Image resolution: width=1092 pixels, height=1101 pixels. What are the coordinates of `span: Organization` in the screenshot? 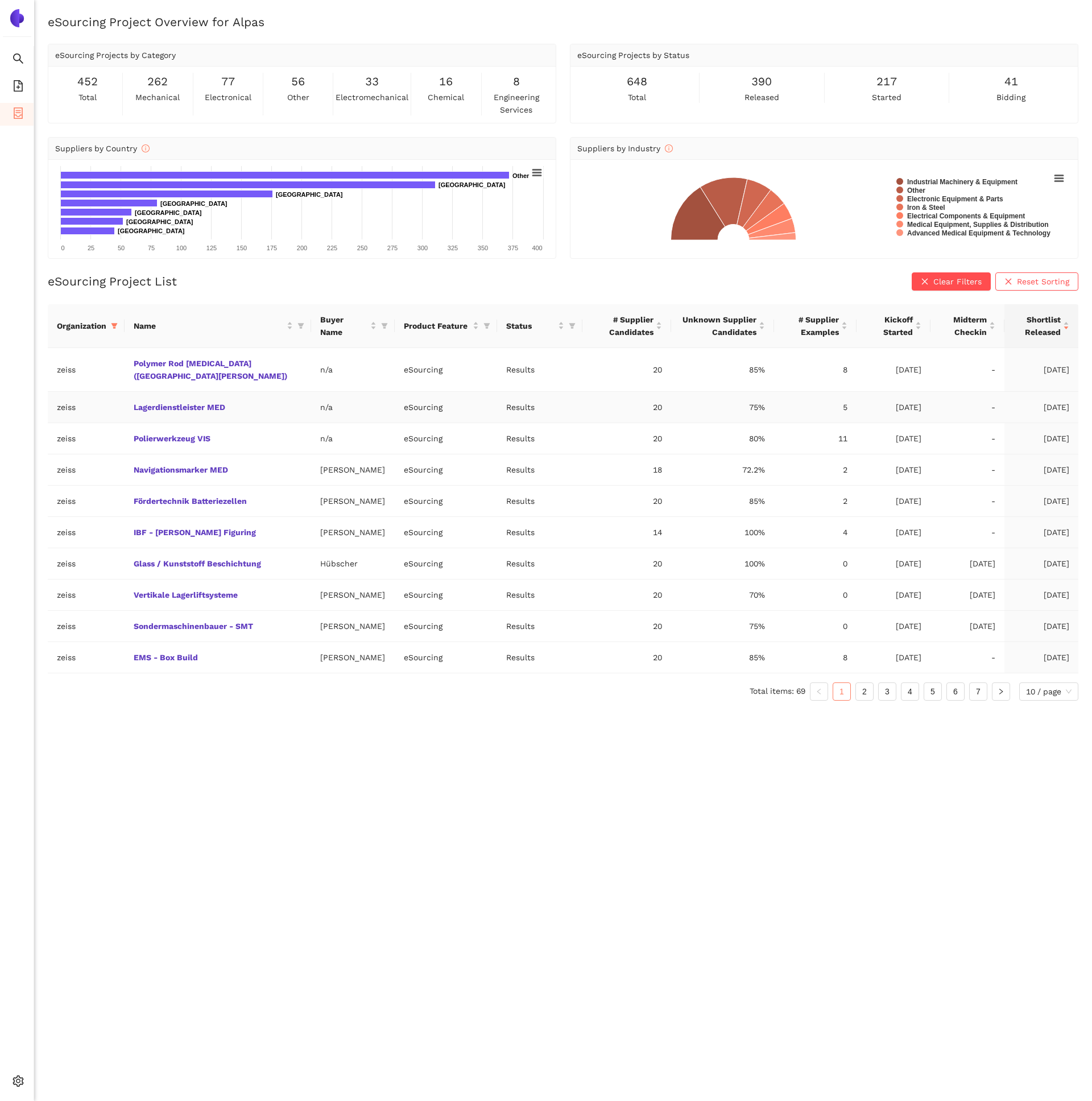 It's located at (82, 326).